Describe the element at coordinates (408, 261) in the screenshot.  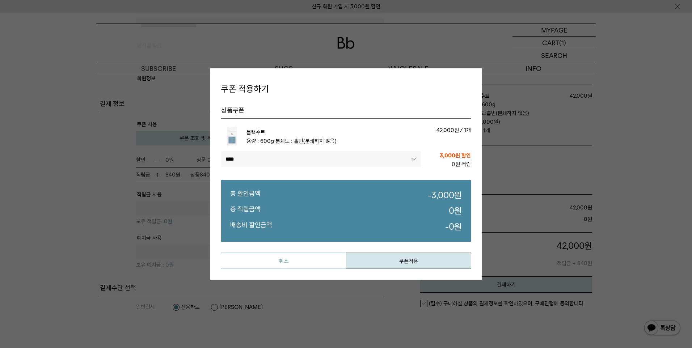
I see `button: 쿠폰적용` at that location.